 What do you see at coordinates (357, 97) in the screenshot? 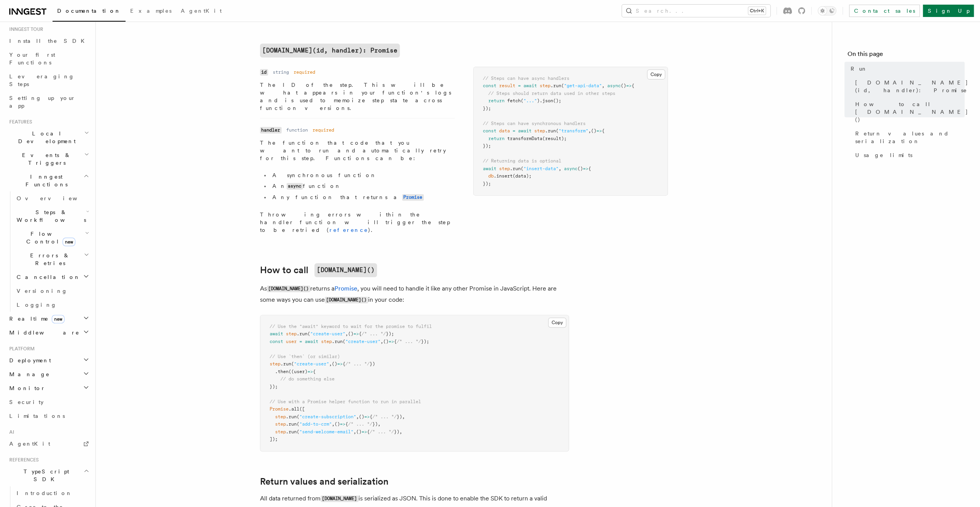
I see `p: The ID of the step. This will be what appears in your function's logs and is used to memoize step...` at bounding box center [357, 97].